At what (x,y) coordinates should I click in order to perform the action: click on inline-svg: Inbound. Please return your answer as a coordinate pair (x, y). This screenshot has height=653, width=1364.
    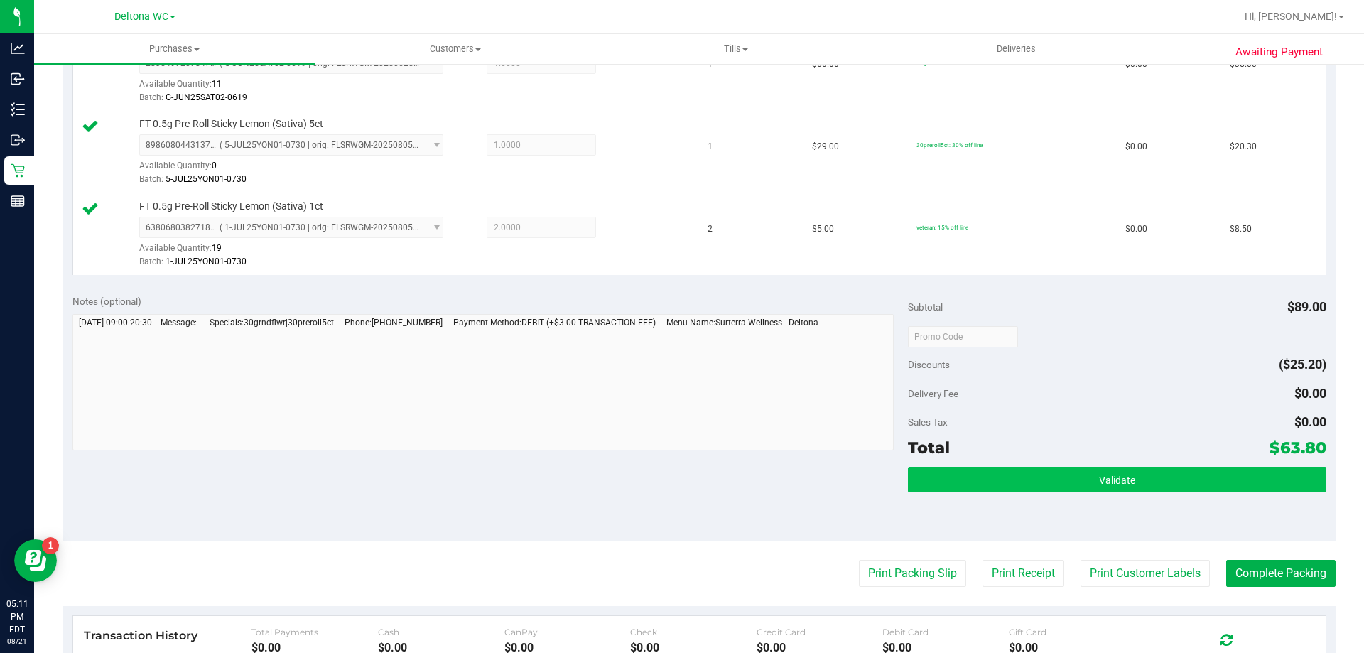
    Looking at the image, I should click on (18, 79).